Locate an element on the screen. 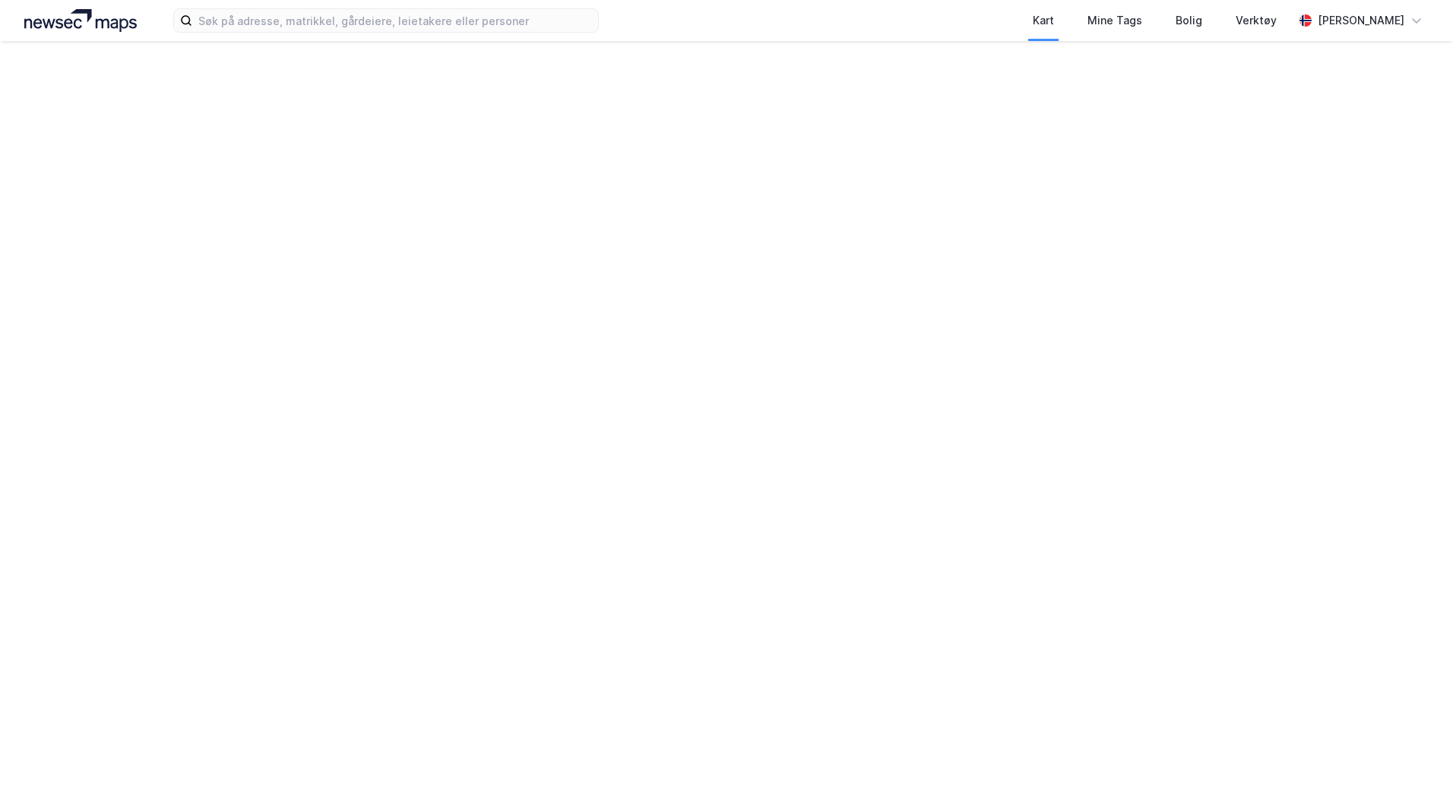 This screenshot has width=1453, height=800. div: Kontrollprogram for chat is located at coordinates (1415, 763).